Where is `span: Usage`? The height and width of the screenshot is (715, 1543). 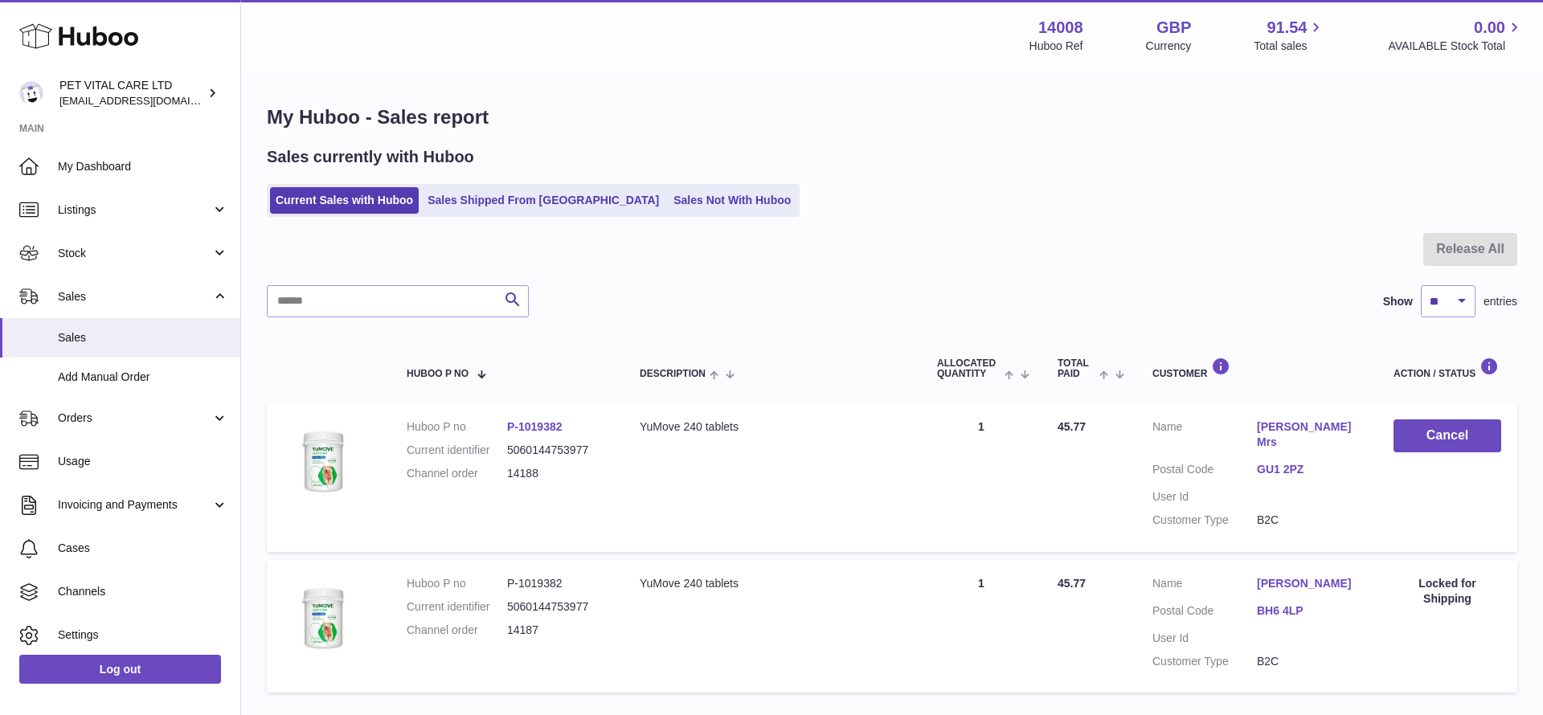 span: Usage is located at coordinates (143, 461).